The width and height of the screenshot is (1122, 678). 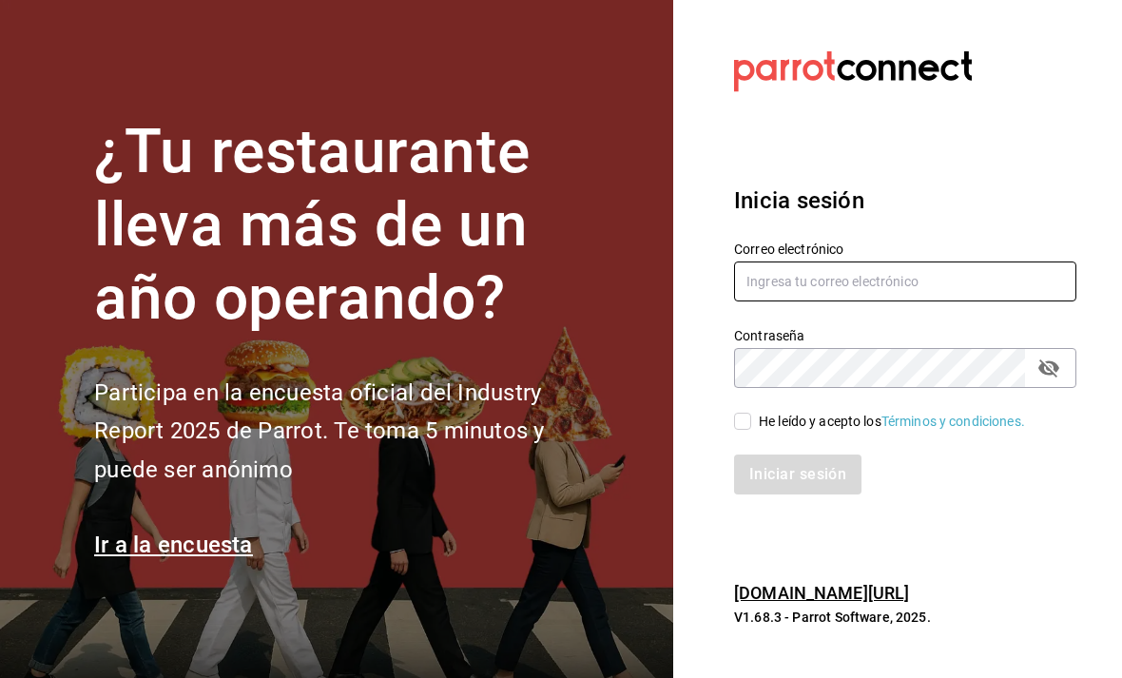 What do you see at coordinates (905, 282) in the screenshot?
I see `input: Ingresa tu correo electrónico` at bounding box center [905, 282].